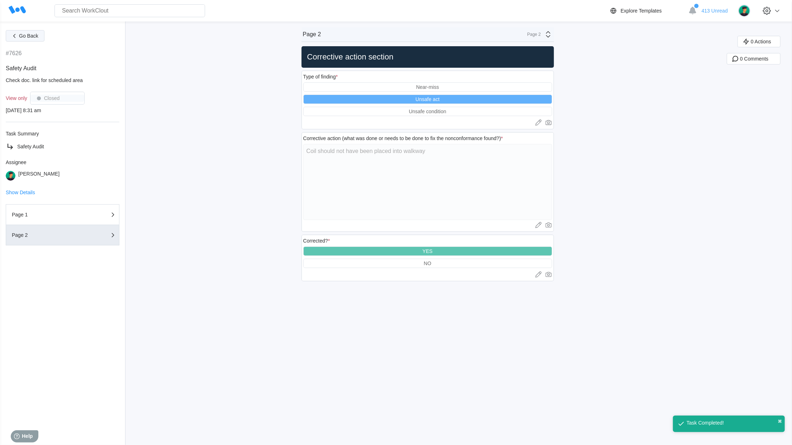  Describe the element at coordinates (780, 422) in the screenshot. I see `button: close` at that location.